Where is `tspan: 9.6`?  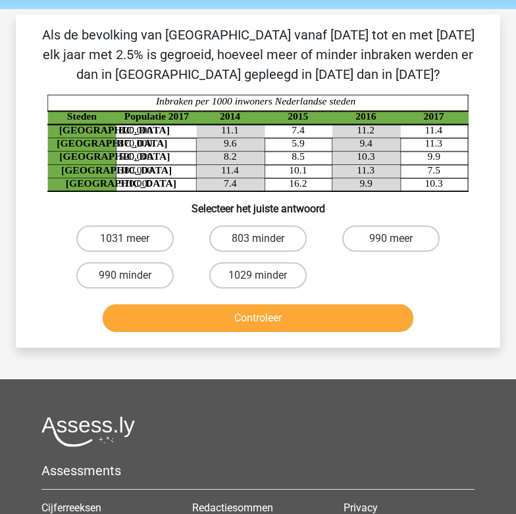
tspan: 9.6 is located at coordinates (230, 143).